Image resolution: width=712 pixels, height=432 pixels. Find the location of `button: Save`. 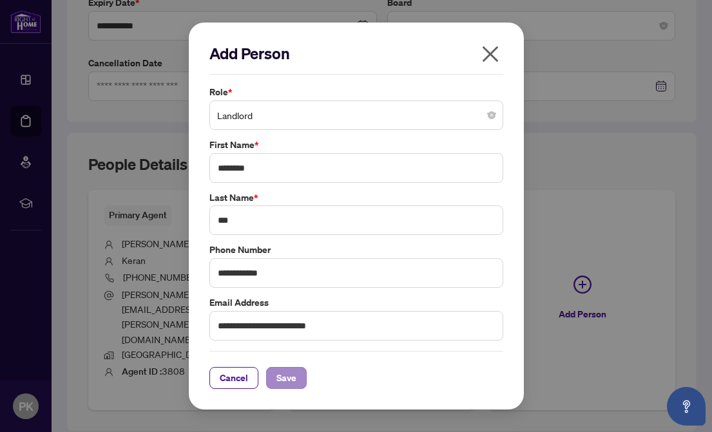

button: Save is located at coordinates (286, 378).